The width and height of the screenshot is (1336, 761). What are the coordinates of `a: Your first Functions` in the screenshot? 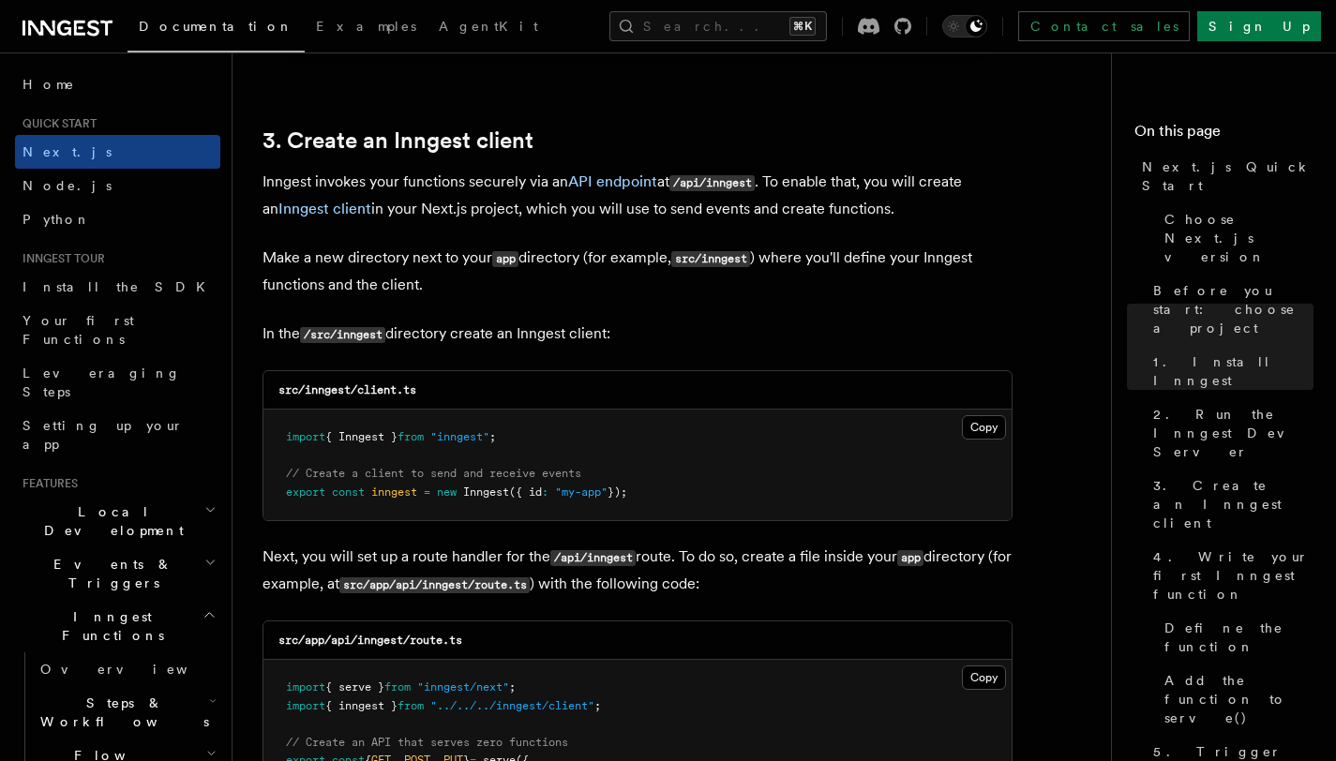 It's located at (117, 330).